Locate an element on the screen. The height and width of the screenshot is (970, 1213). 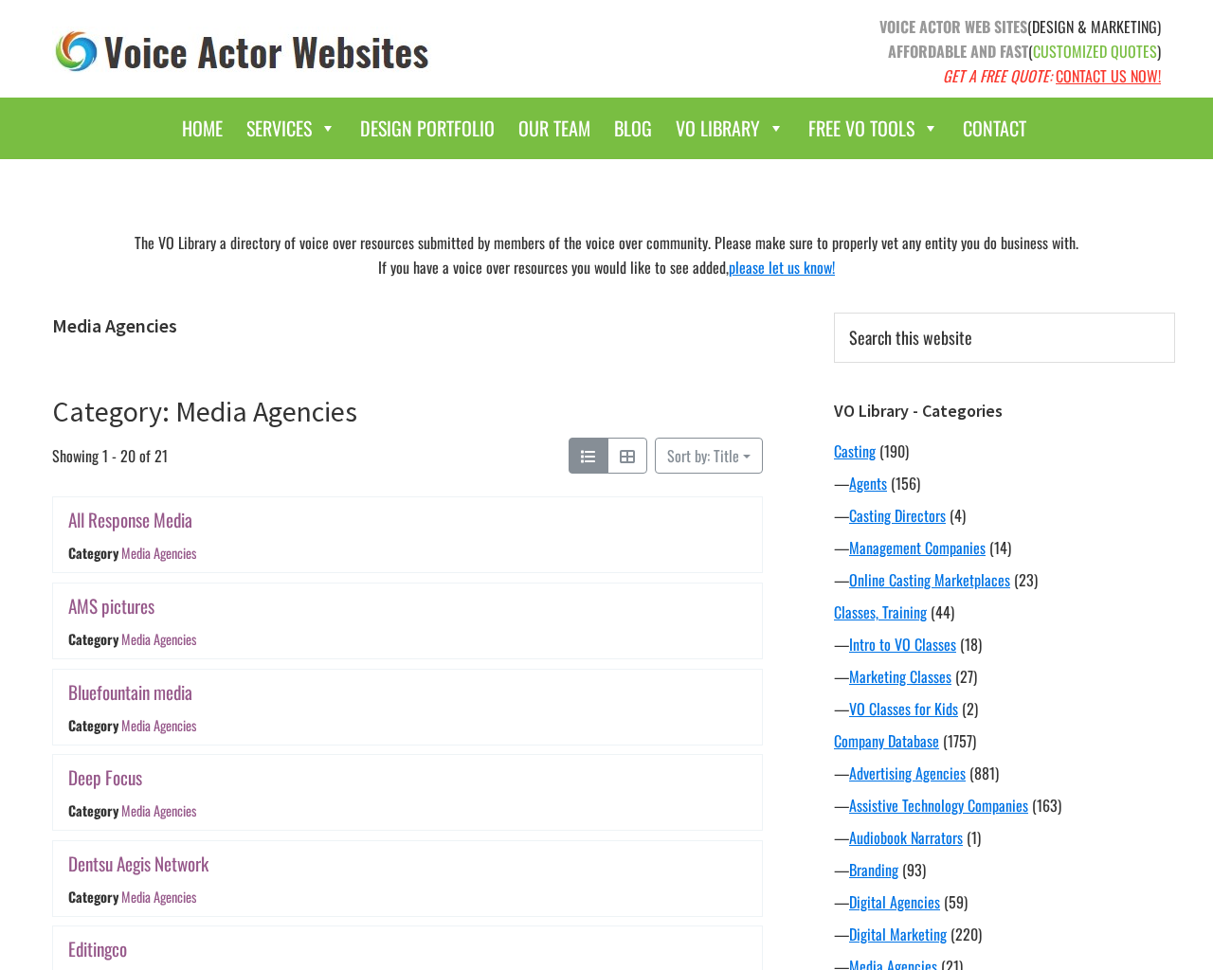
h3: VO Library - Categories is located at coordinates (1005, 411).